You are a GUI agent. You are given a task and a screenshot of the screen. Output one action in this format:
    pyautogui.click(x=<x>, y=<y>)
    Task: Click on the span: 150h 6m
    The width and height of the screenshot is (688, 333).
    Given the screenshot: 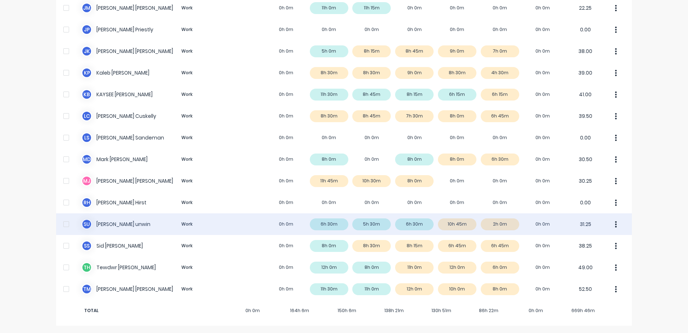 What is the action you would take?
    pyautogui.click(x=347, y=310)
    